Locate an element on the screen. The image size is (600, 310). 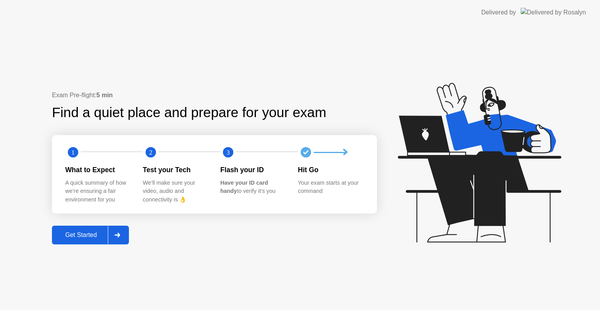
div: Flash your ID is located at coordinates (253, 170).